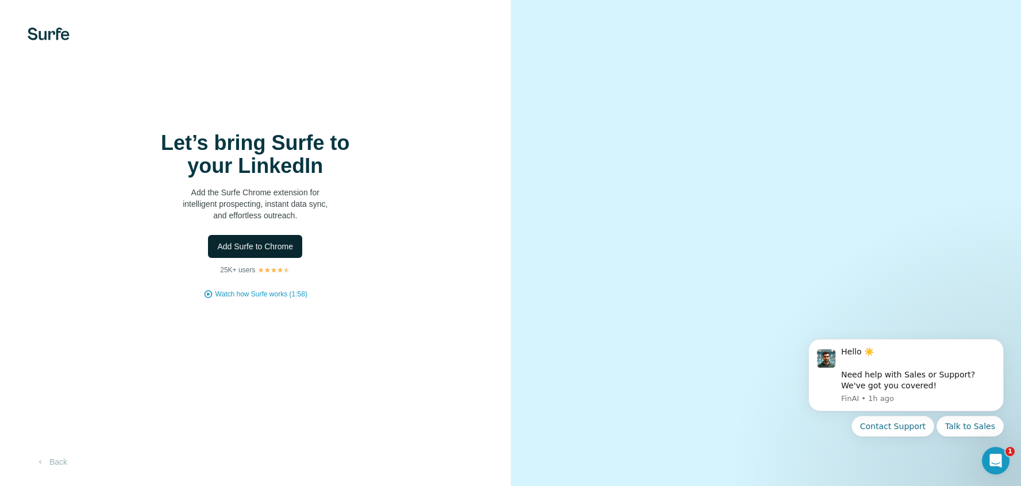  What do you see at coordinates (255, 155) in the screenshot?
I see `h1: Let’s bring Surfe to your LinkedIn` at bounding box center [255, 155].